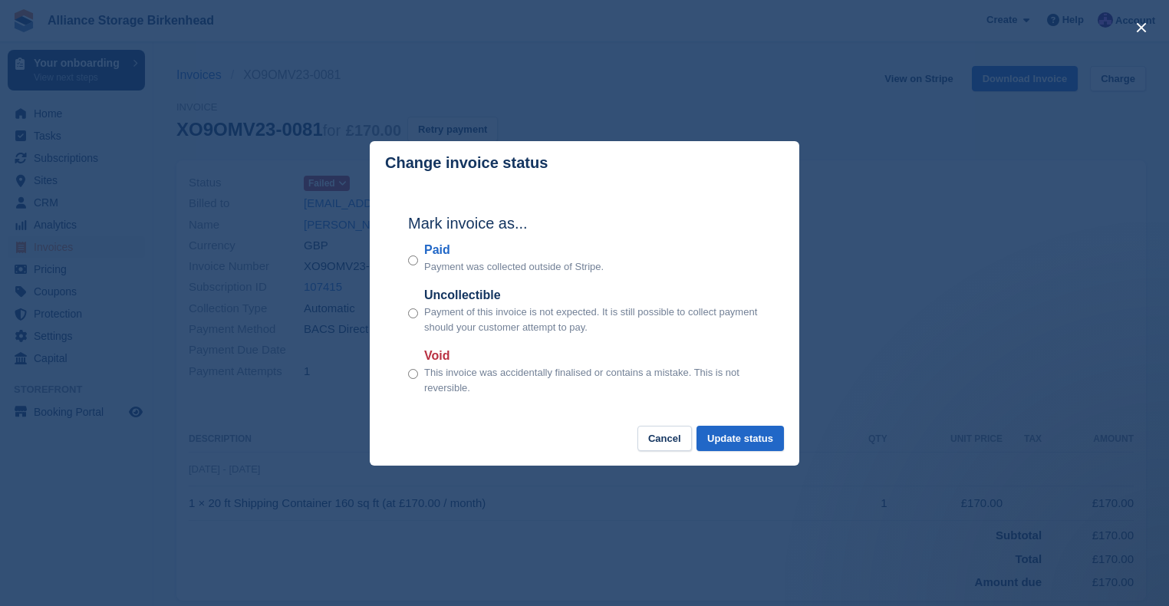  What do you see at coordinates (514, 267) in the screenshot?
I see `p: Payment was collected outside of Stripe.` at bounding box center [514, 267].